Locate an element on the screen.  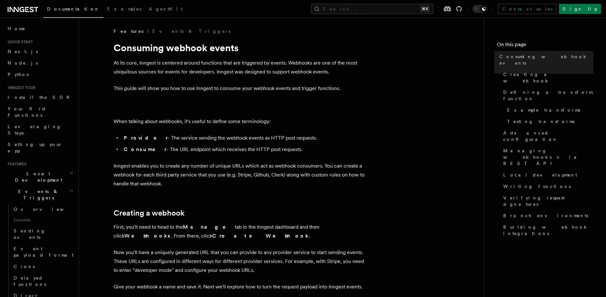
a: Contact sales is located at coordinates (527, 9).